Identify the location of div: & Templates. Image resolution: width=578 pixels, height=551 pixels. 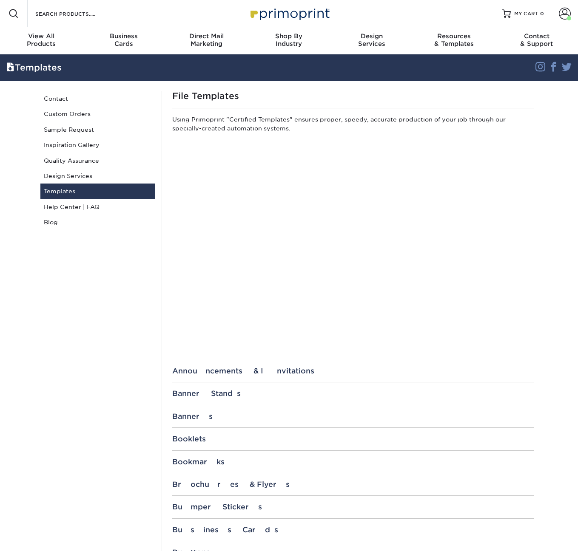
(454, 40).